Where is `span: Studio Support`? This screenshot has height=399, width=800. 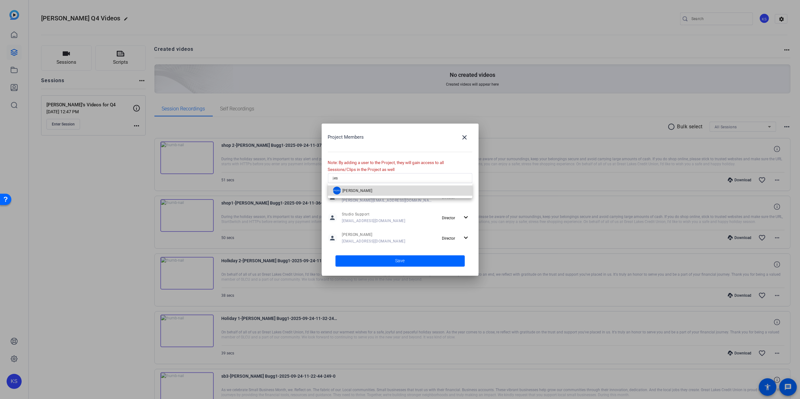
span: Studio Support is located at coordinates (374, 214).